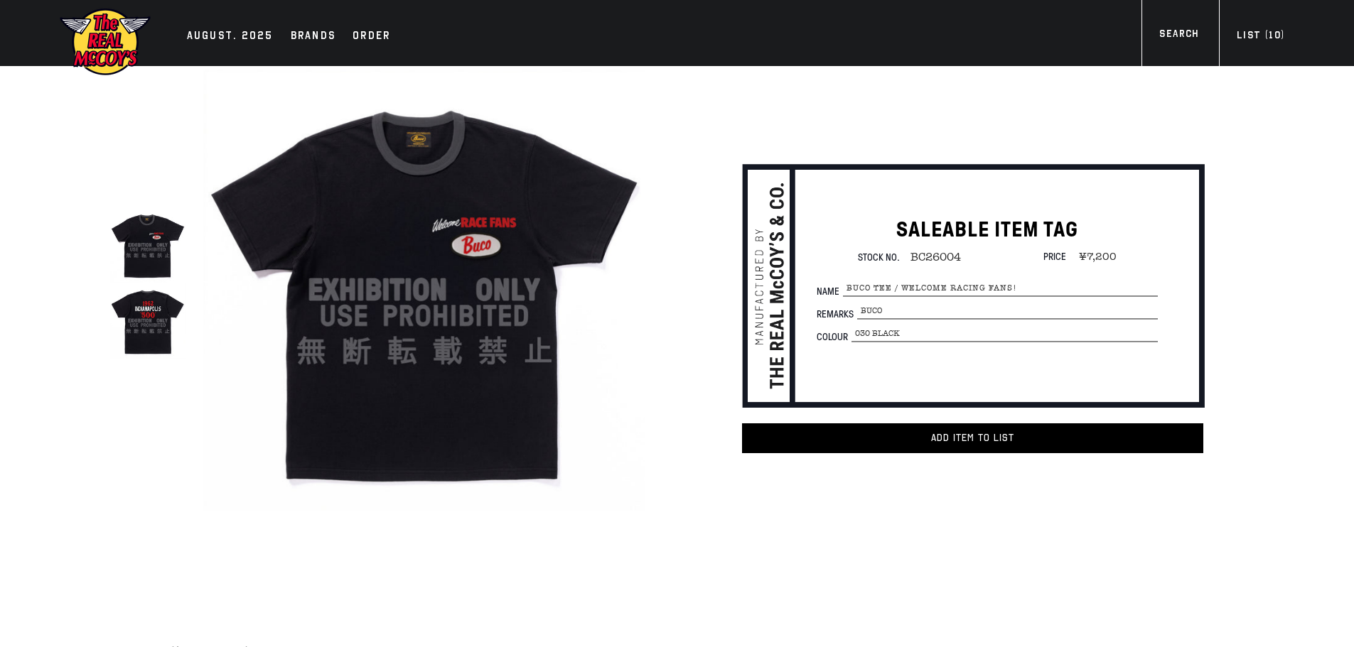  Describe the element at coordinates (1274, 35) in the screenshot. I see `span: 10` at that location.